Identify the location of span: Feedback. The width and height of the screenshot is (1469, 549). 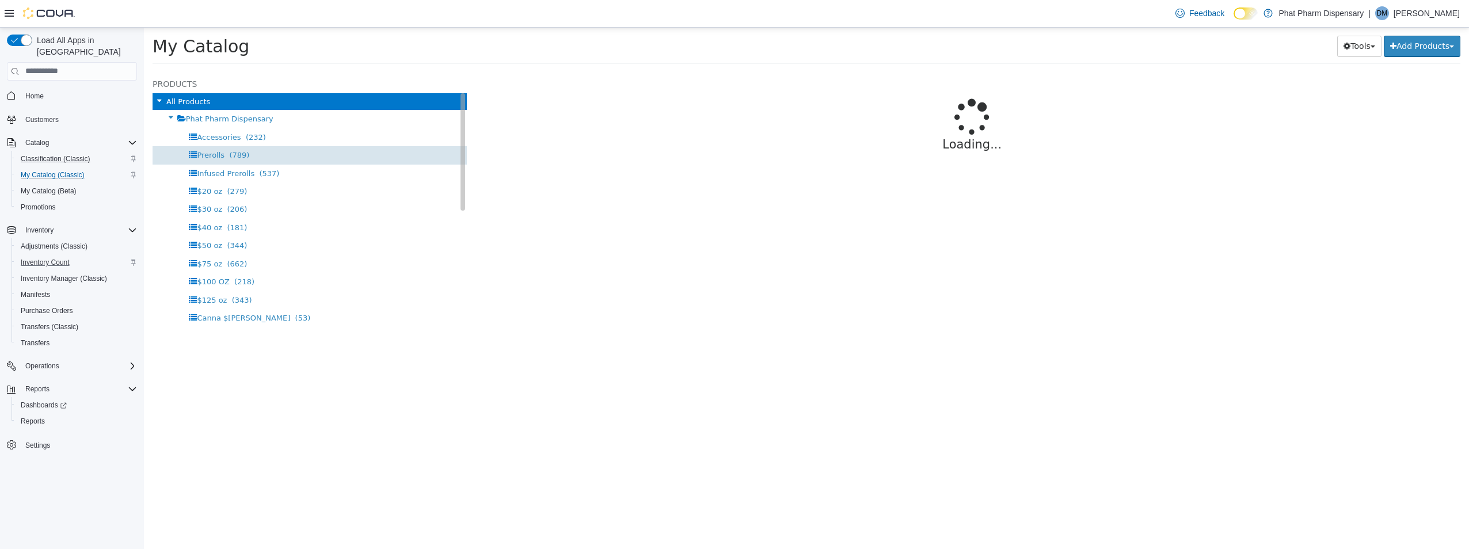
(1206, 13).